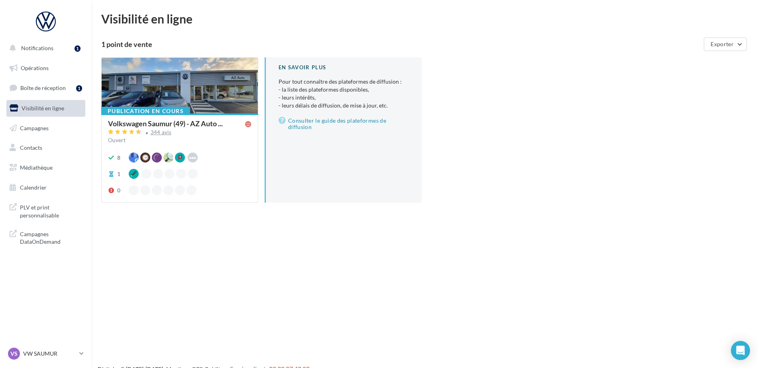 The height and width of the screenshot is (368, 758). What do you see at coordinates (46, 168) in the screenshot?
I see `a: Médiathèque` at bounding box center [46, 168].